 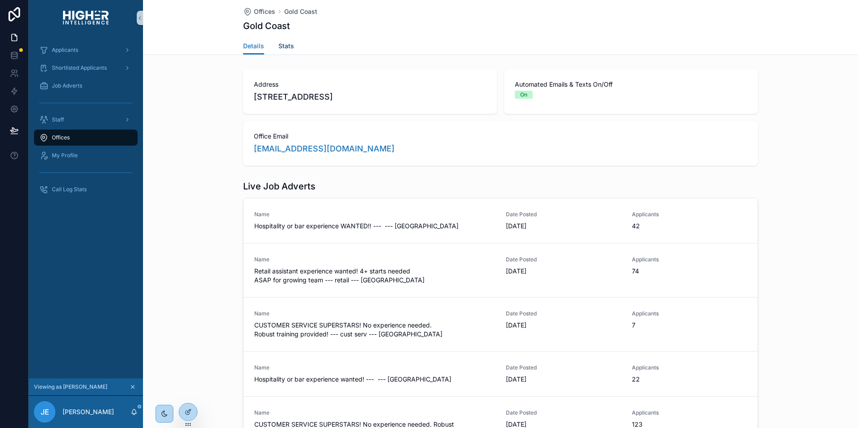 I want to click on div: scrollable content, so click(x=86, y=122).